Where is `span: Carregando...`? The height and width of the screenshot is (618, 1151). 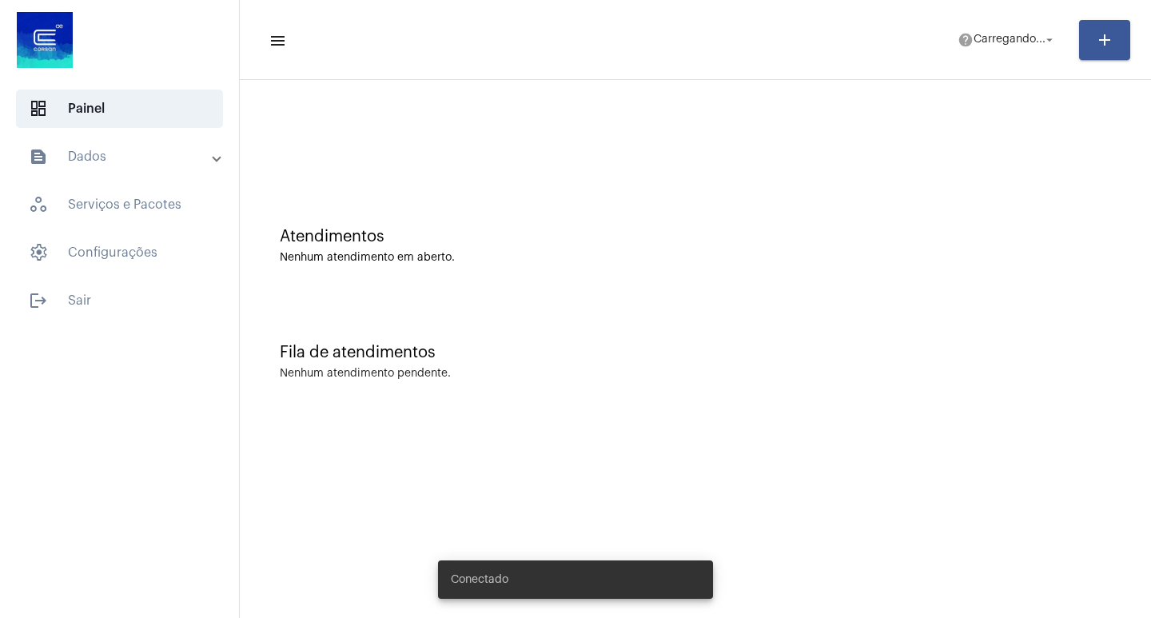
span: Carregando... is located at coordinates (1010, 40).